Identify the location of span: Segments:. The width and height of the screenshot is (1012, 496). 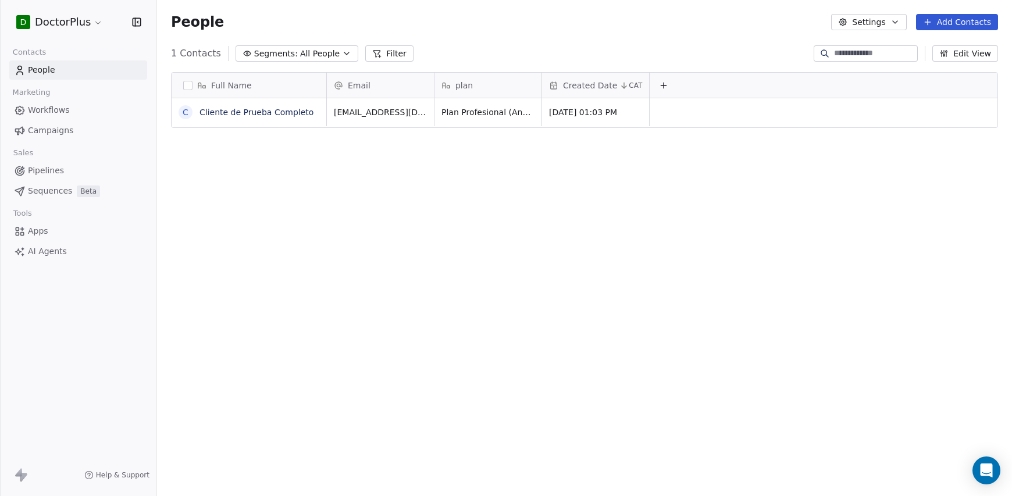
(276, 54).